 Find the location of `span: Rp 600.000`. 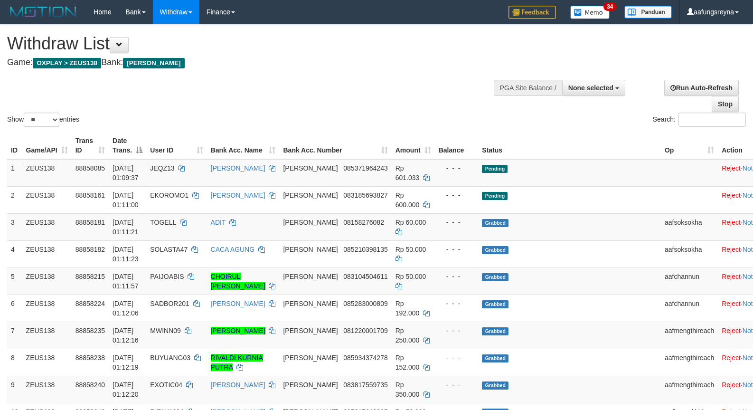

span: Rp 600.000 is located at coordinates (408, 200).